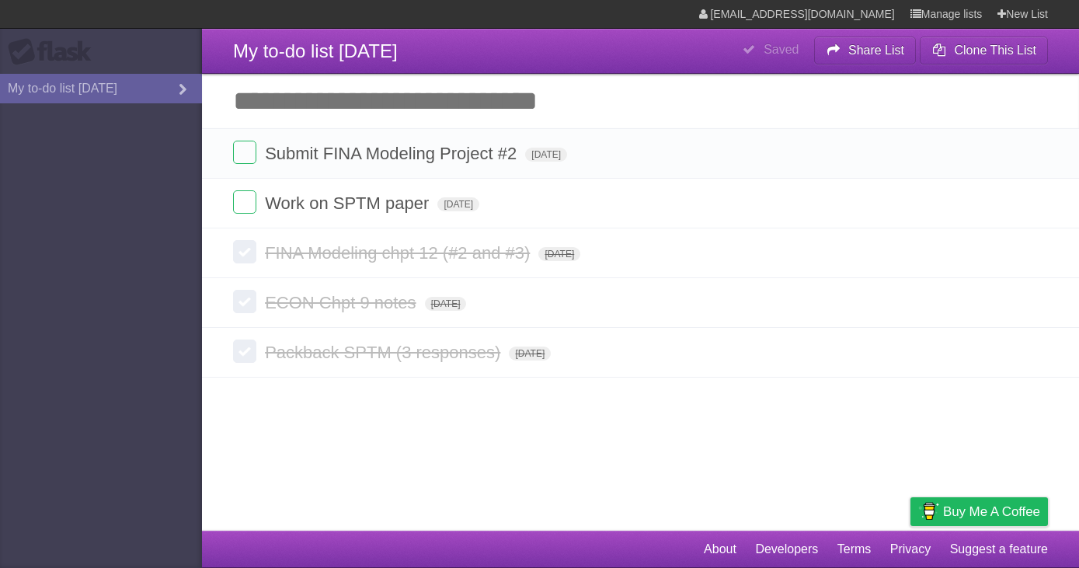 The image size is (1079, 568). I want to click on a: Developers, so click(786, 549).